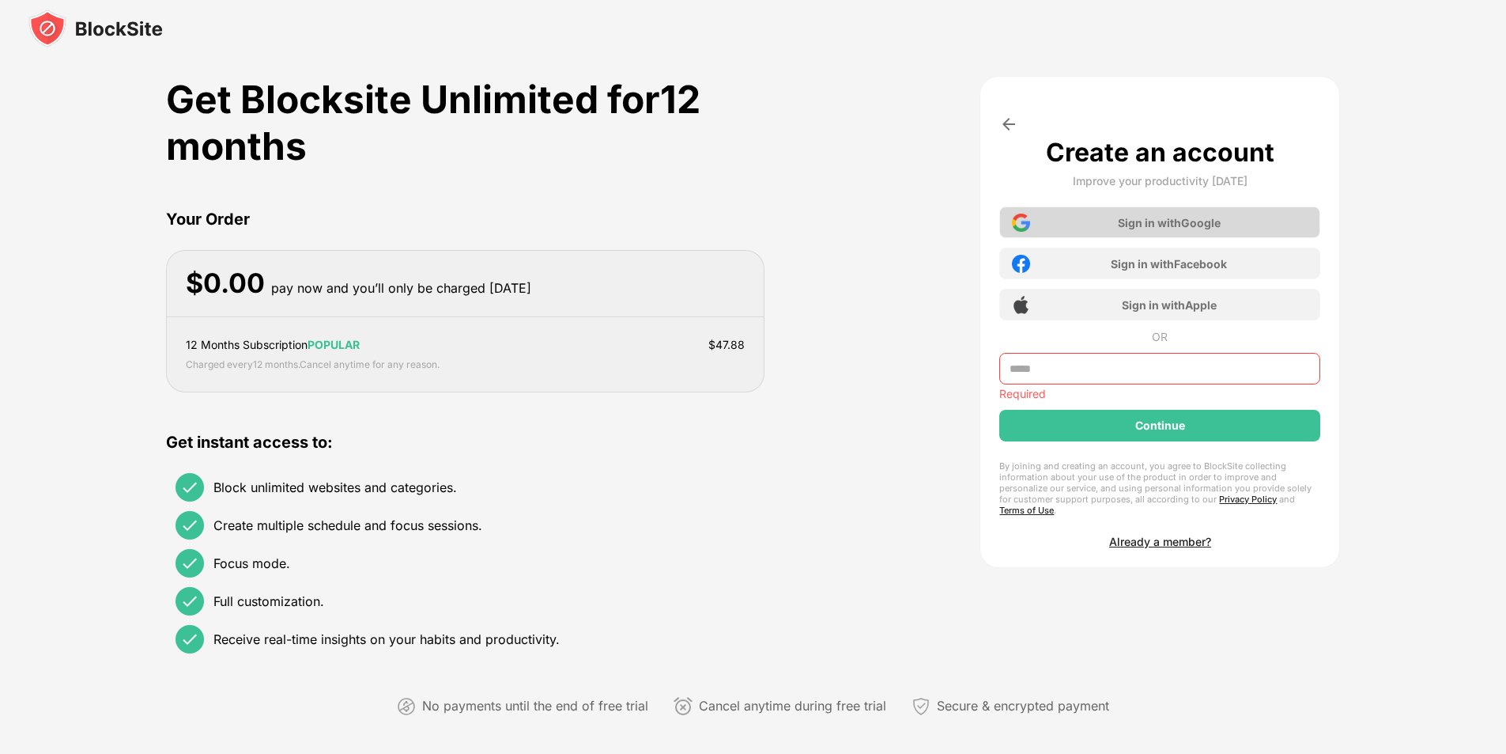 The image size is (1506, 754). I want to click on img: arrow-back.svg, so click(1009, 124).